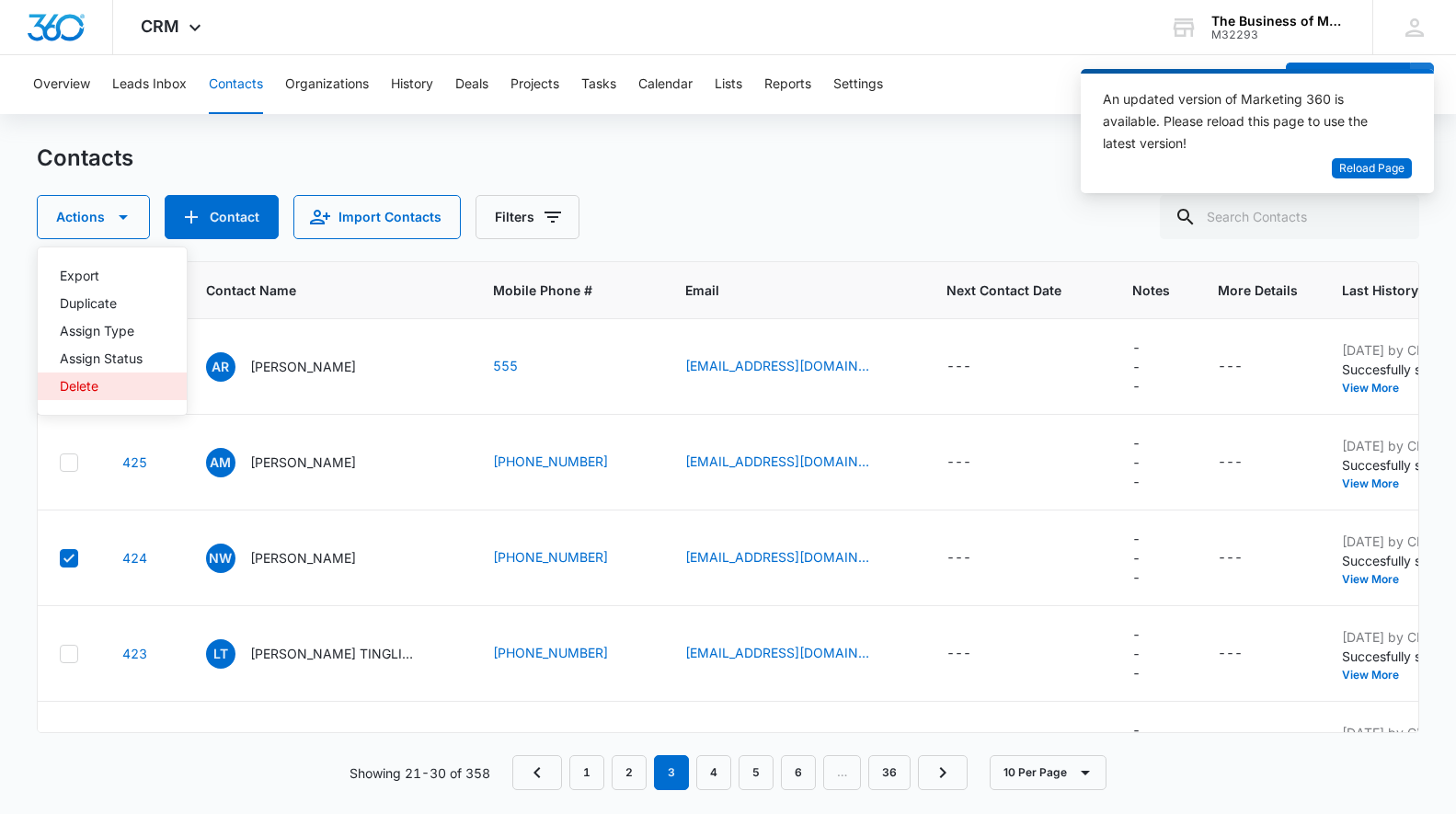  What do you see at coordinates (567, 463) in the screenshot?
I see `div: Mobile Phone # - (657) 358-6706 - Select to Edit Field` at bounding box center [567, 463].